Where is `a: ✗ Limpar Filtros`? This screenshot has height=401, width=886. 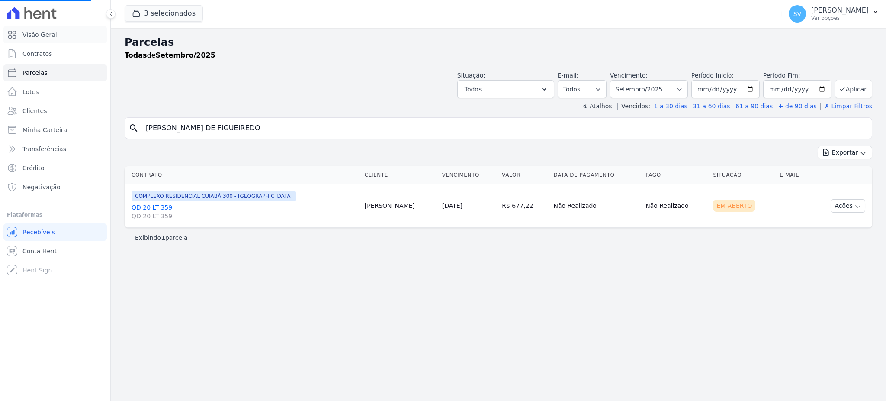 a: ✗ Limpar Filtros is located at coordinates (847, 106).